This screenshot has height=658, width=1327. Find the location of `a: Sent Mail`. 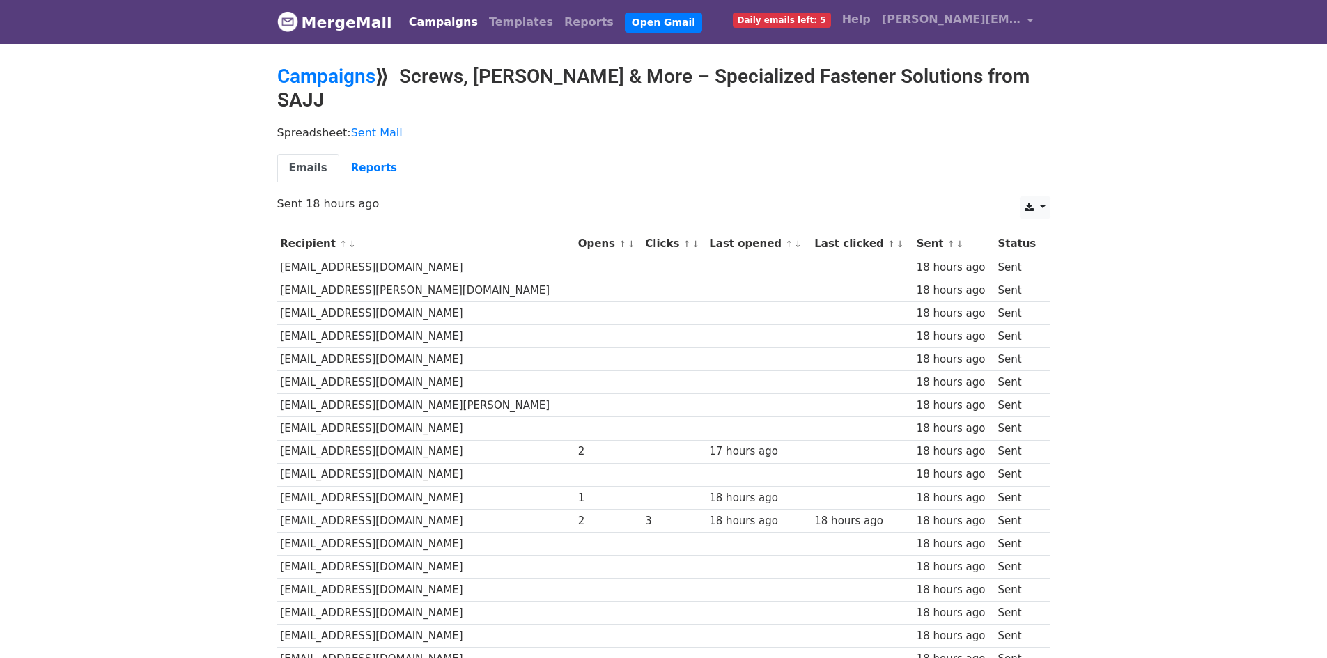

a: Sent Mail is located at coordinates (377, 132).